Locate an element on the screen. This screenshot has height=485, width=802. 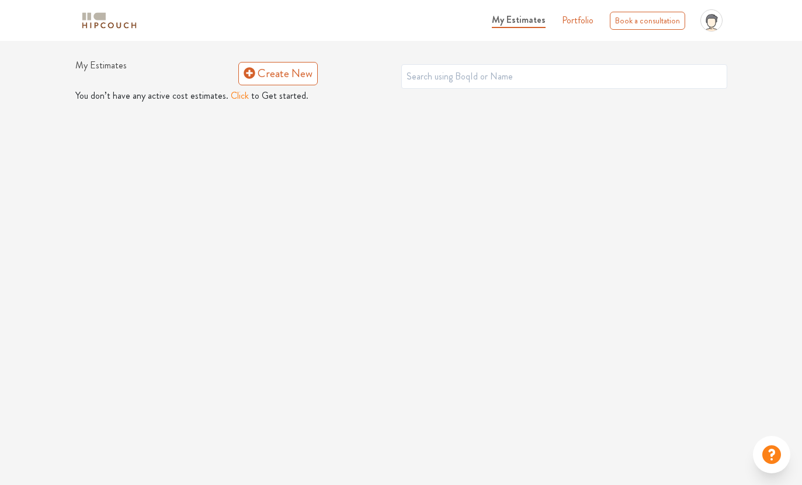
p: You don’t have any active cost estimates. to Get started. is located at coordinates (401, 96).